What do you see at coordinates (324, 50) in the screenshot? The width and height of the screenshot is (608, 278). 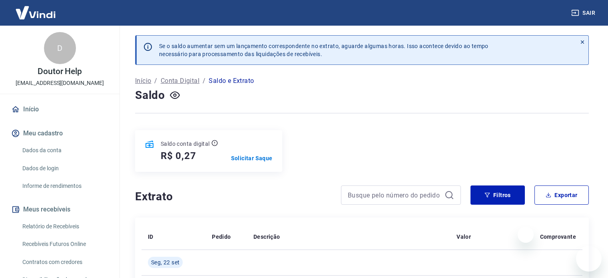 I see `p: Se o saldo aumentar sem um lançamento correspondente no extrato, aguarde algumas horas. Isso acon...` at bounding box center [324, 50].